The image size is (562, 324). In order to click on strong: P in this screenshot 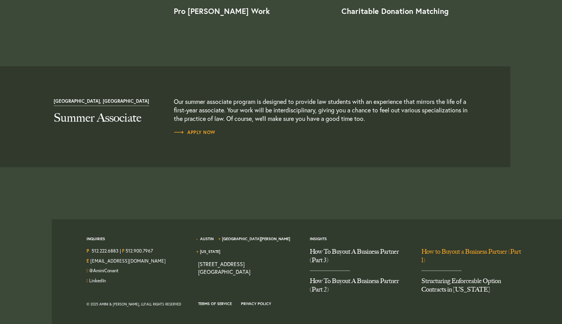, I will do `click(88, 250)`.